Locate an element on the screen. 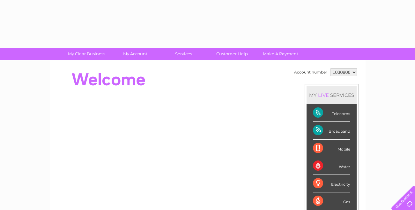  div: Gas is located at coordinates (331, 201).